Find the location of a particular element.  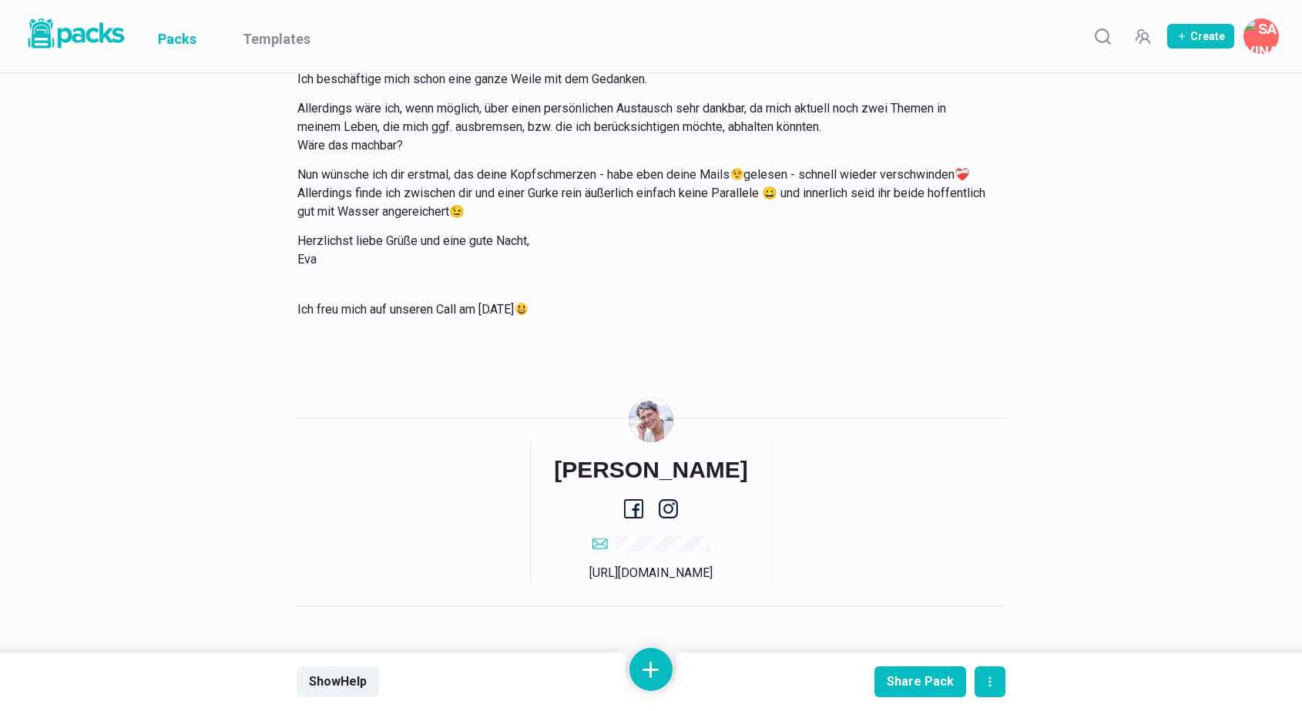

button: actions is located at coordinates (990, 682).